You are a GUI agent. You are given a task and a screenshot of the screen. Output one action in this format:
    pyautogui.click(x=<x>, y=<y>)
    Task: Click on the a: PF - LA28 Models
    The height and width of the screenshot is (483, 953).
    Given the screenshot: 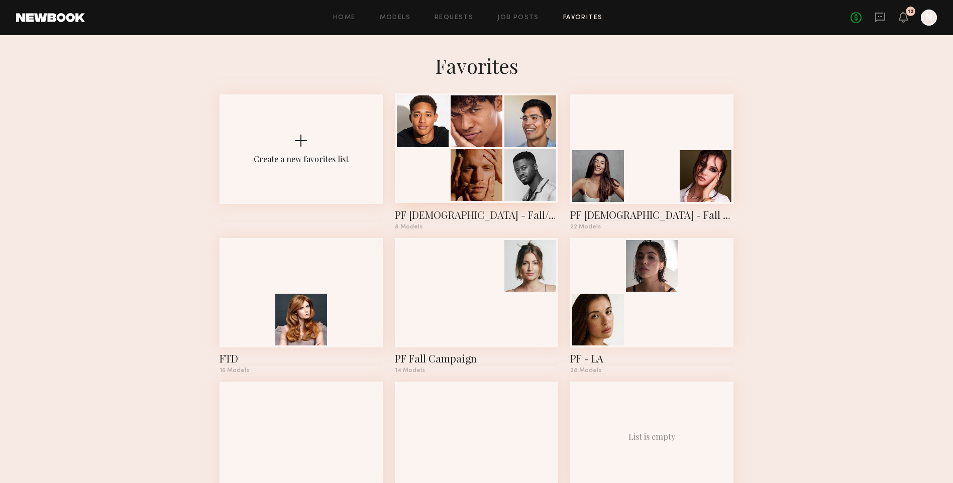 What is the action you would take?
    pyautogui.click(x=651, y=306)
    